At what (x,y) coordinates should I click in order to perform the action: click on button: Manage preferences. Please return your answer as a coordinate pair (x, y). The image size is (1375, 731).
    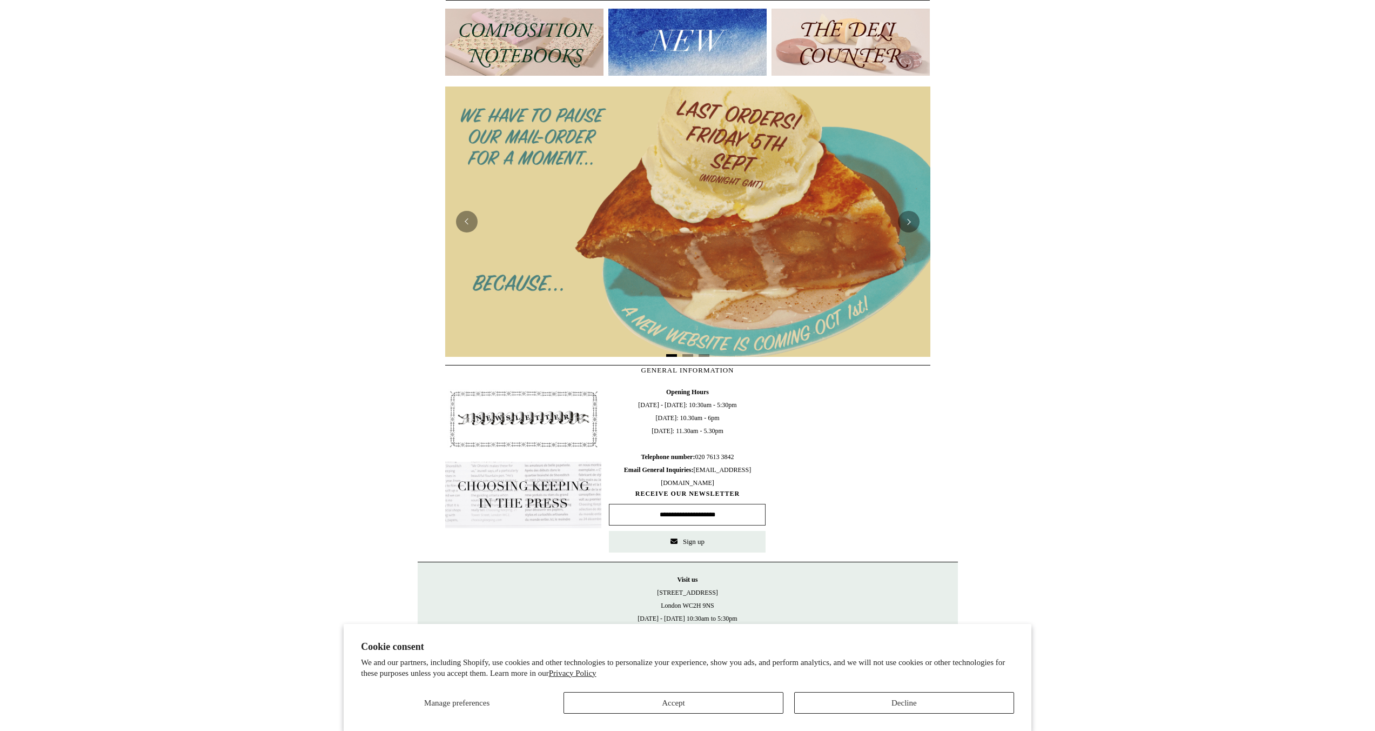
    Looking at the image, I should click on (457, 702).